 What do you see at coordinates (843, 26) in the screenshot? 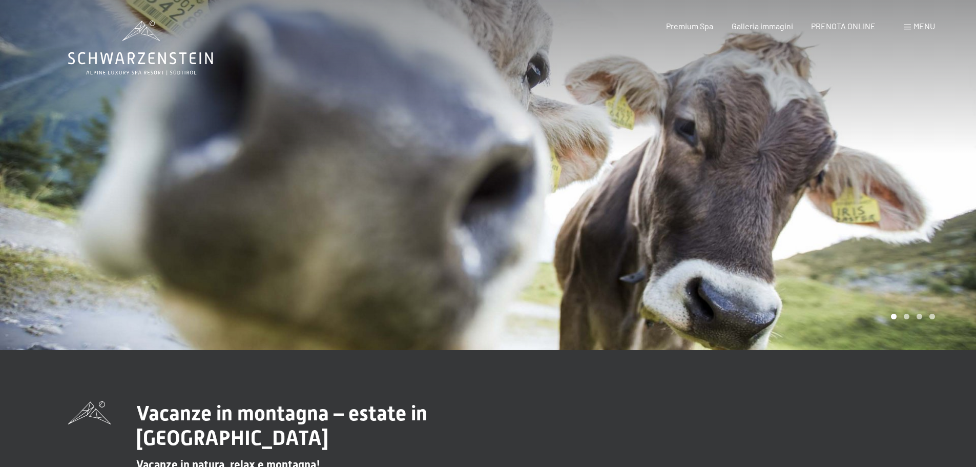
I see `a: PRENOTA ONLINE` at bounding box center [843, 26].